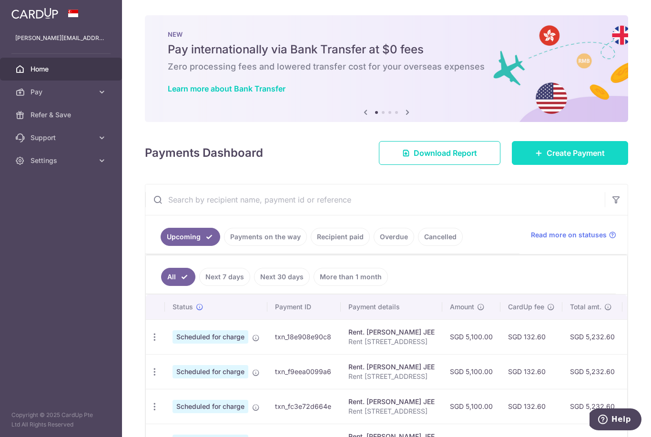 Image resolution: width=651 pixels, height=437 pixels. What do you see at coordinates (391, 307) in the screenshot?
I see `th: Payment details` at bounding box center [391, 307].